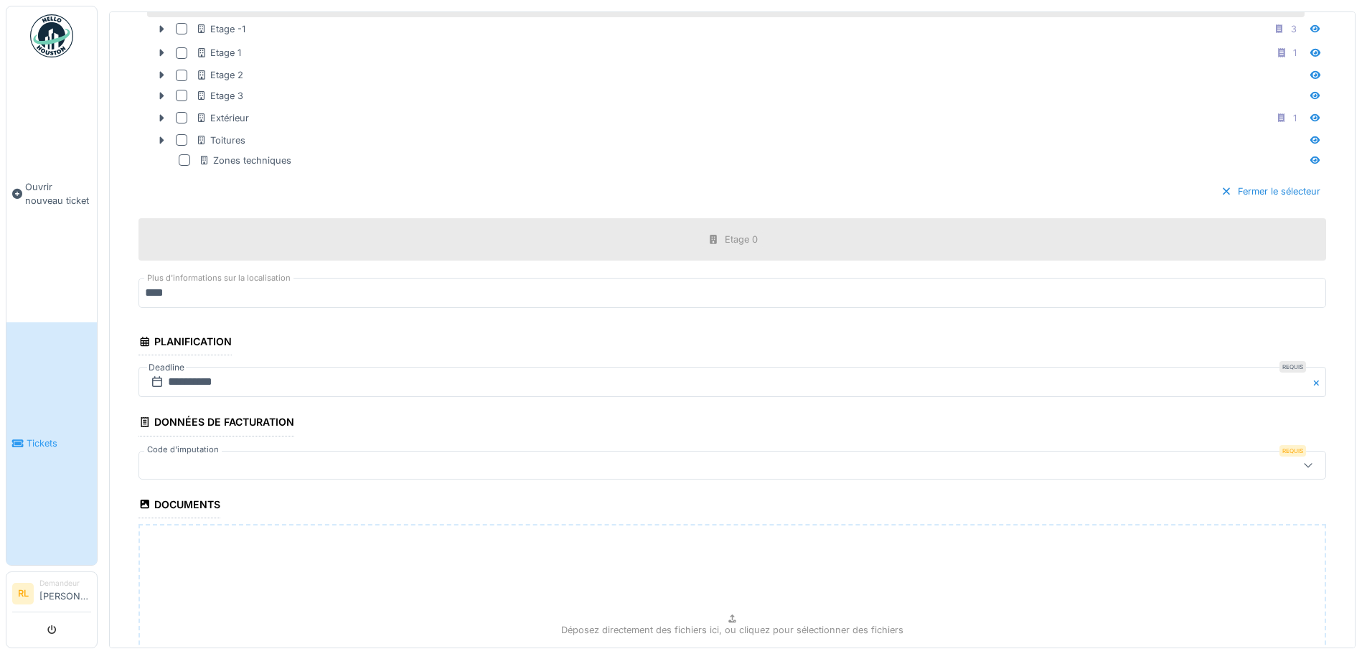  Describe the element at coordinates (52, 444) in the screenshot. I see `a: Tickets` at that location.